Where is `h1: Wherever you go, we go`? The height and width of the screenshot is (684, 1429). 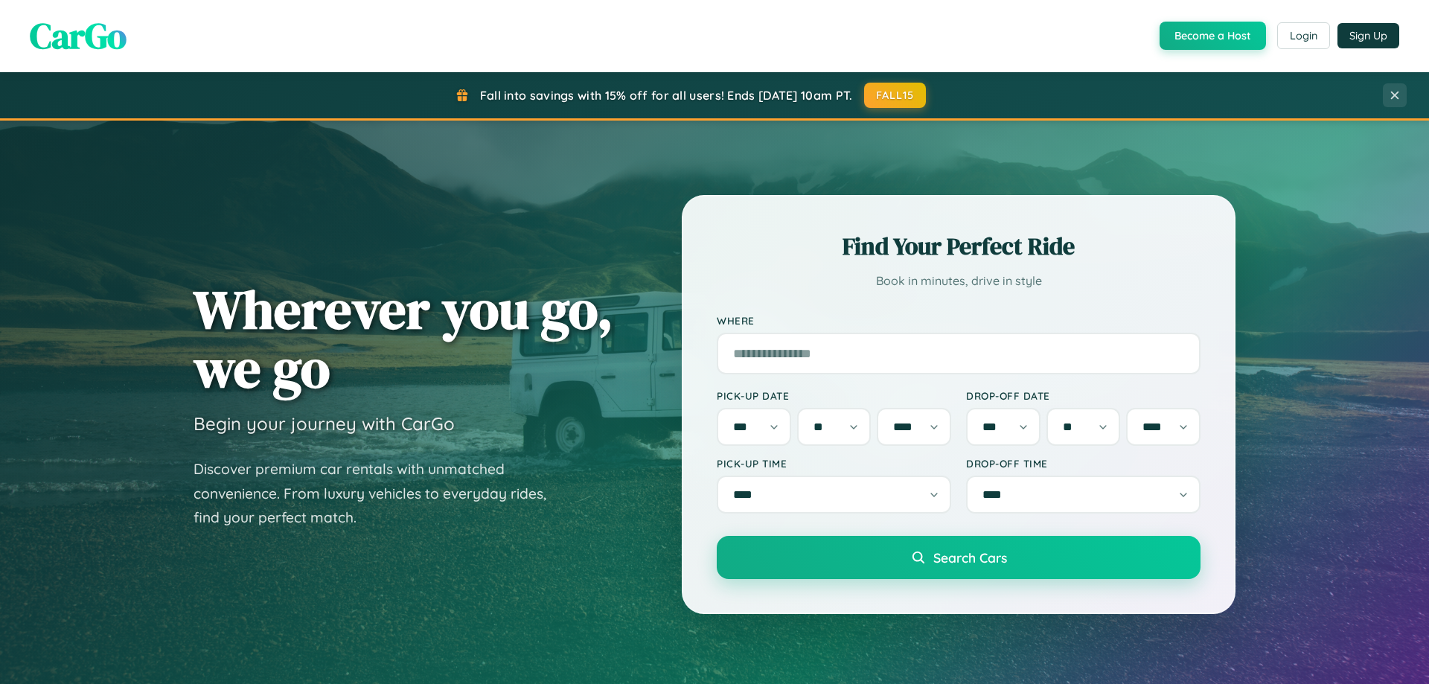 h1: Wherever you go, we go is located at coordinates (404, 339).